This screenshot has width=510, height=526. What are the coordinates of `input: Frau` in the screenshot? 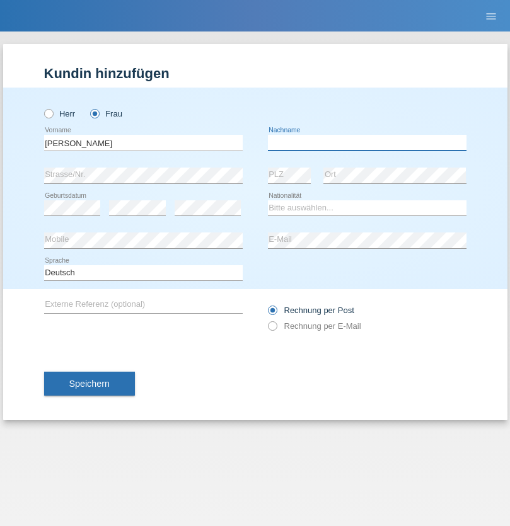 It's located at (94, 113).